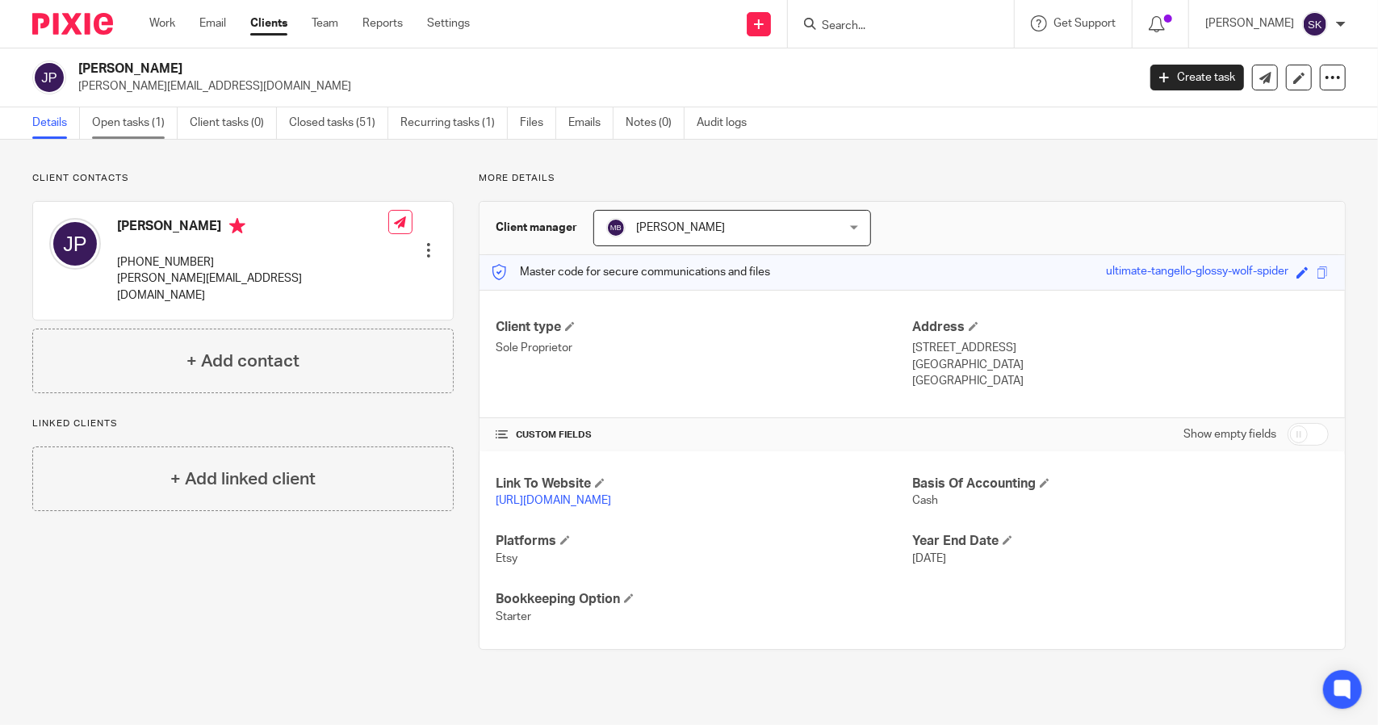  What do you see at coordinates (893, 27) in the screenshot?
I see `input: Search` at bounding box center [893, 27].